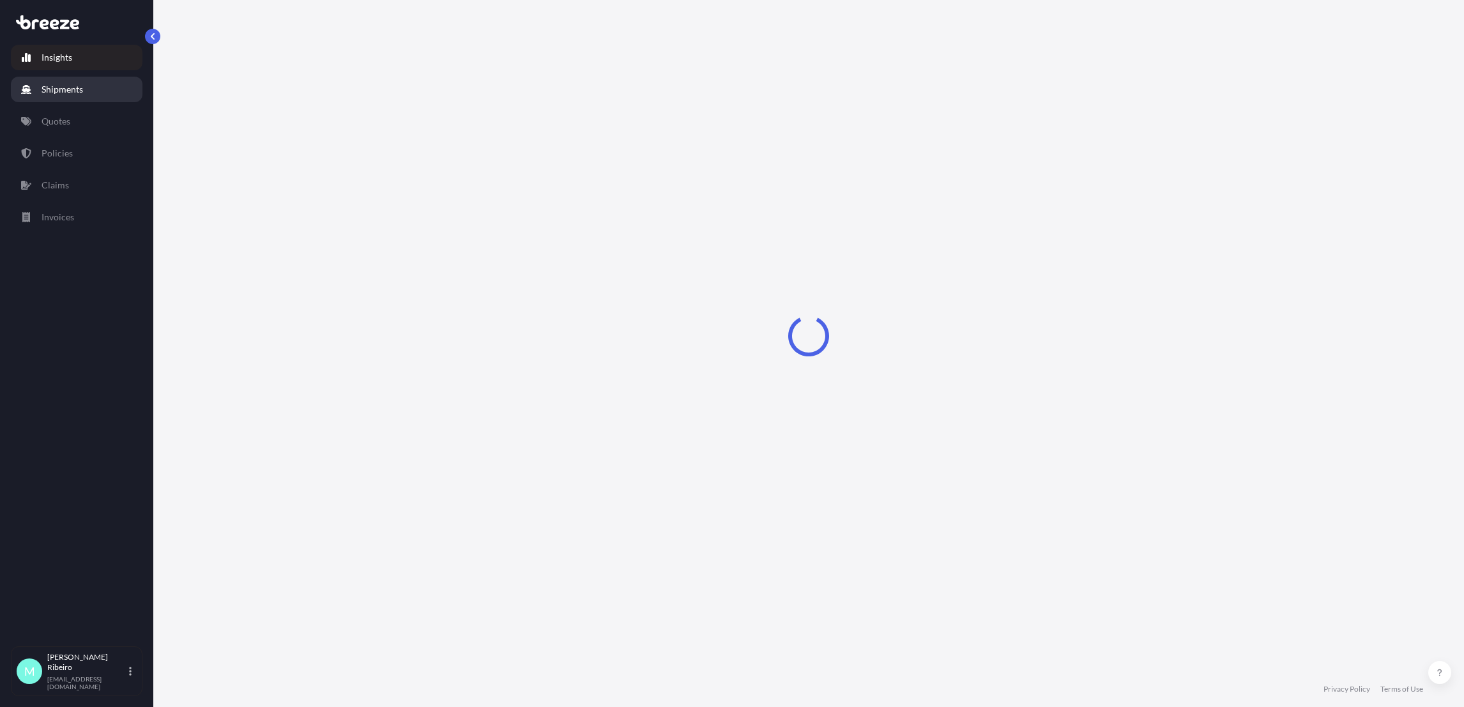  Describe the element at coordinates (57, 217) in the screenshot. I see `p: Invoices` at that location.